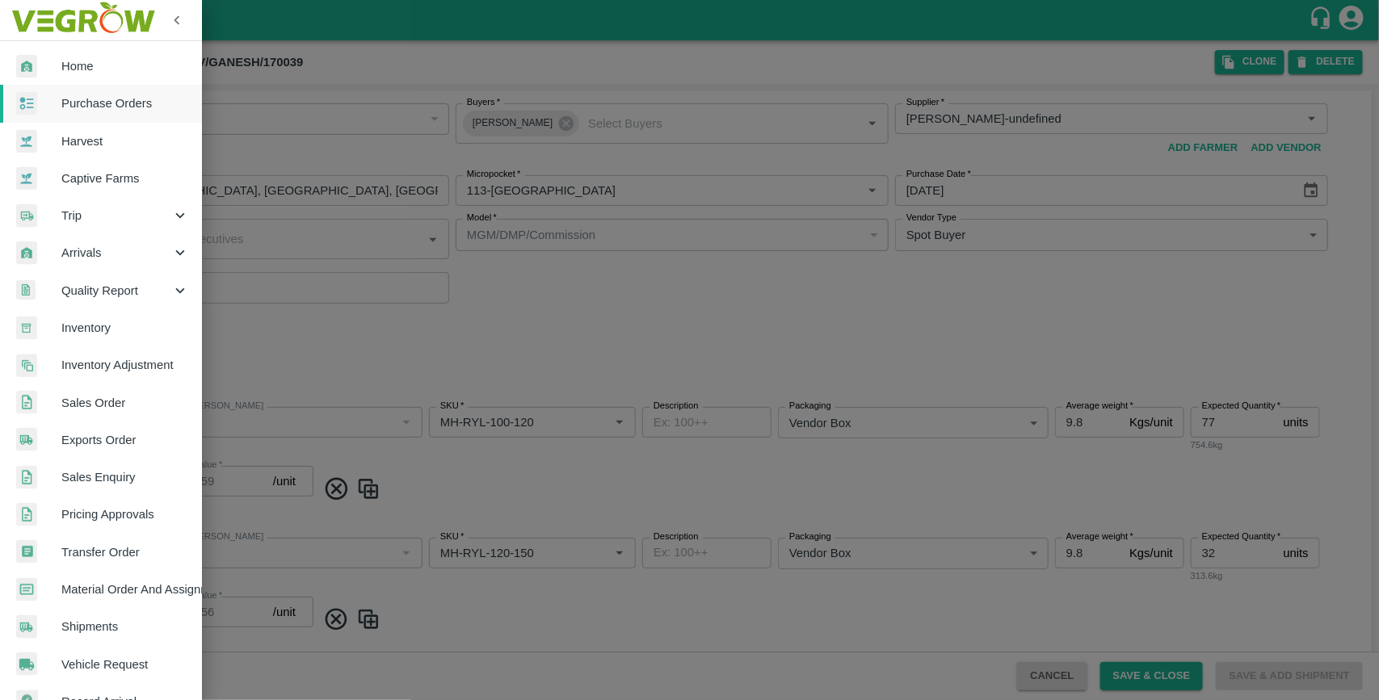  Describe the element at coordinates (125, 66) in the screenshot. I see `span: Home` at that location.